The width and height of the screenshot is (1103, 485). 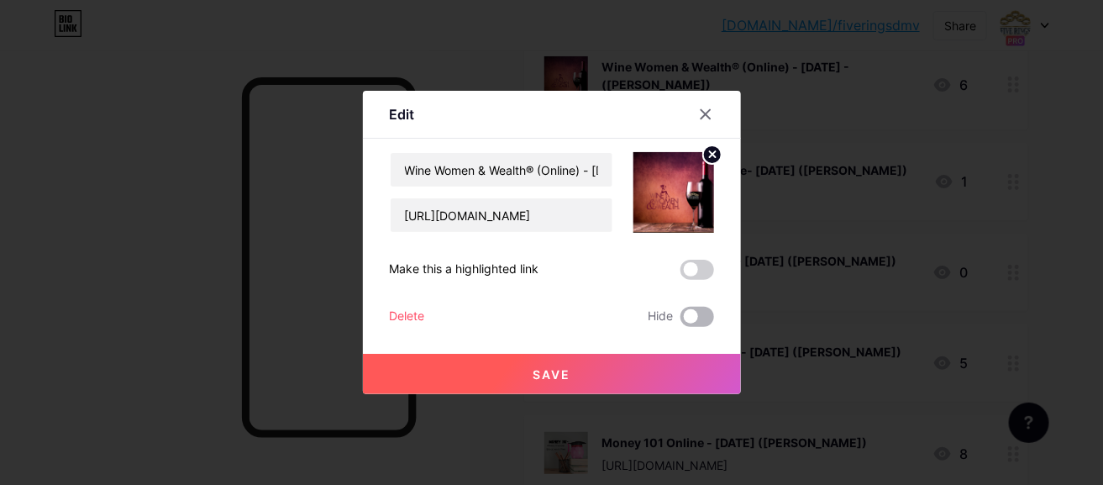 What do you see at coordinates (502, 170) in the screenshot?
I see `input: Title` at bounding box center [502, 170].